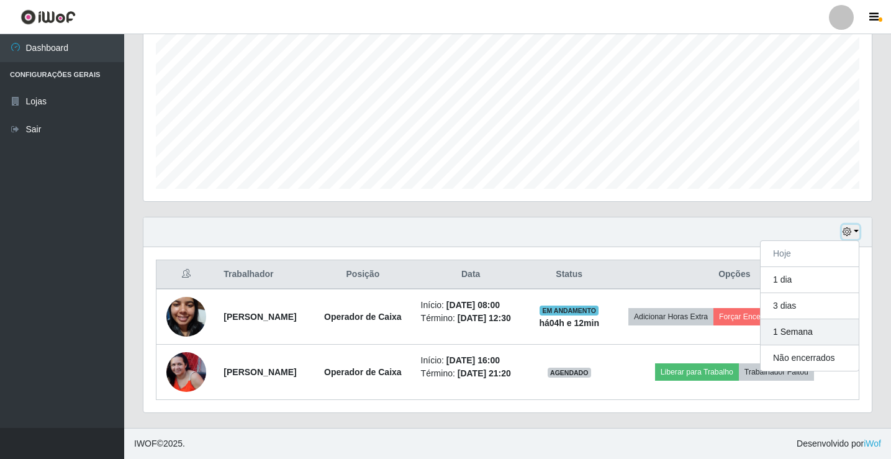 The height and width of the screenshot is (459, 891). I want to click on button: 3 dias, so click(809, 306).